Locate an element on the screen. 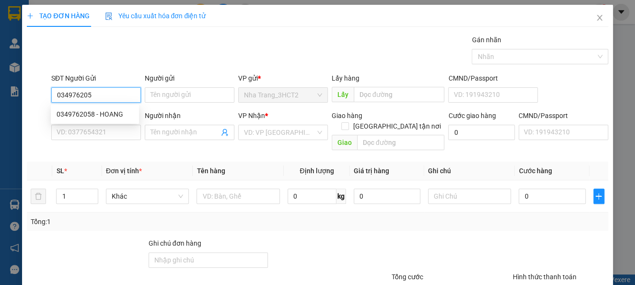  b: Phương Nam Express is located at coordinates (32, 93).